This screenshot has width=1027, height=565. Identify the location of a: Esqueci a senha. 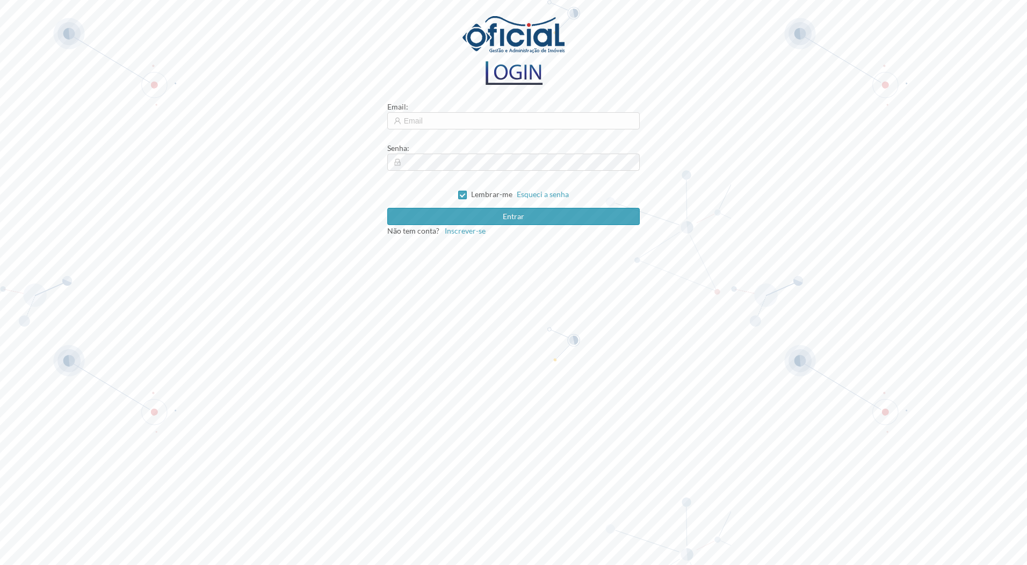
(542, 194).